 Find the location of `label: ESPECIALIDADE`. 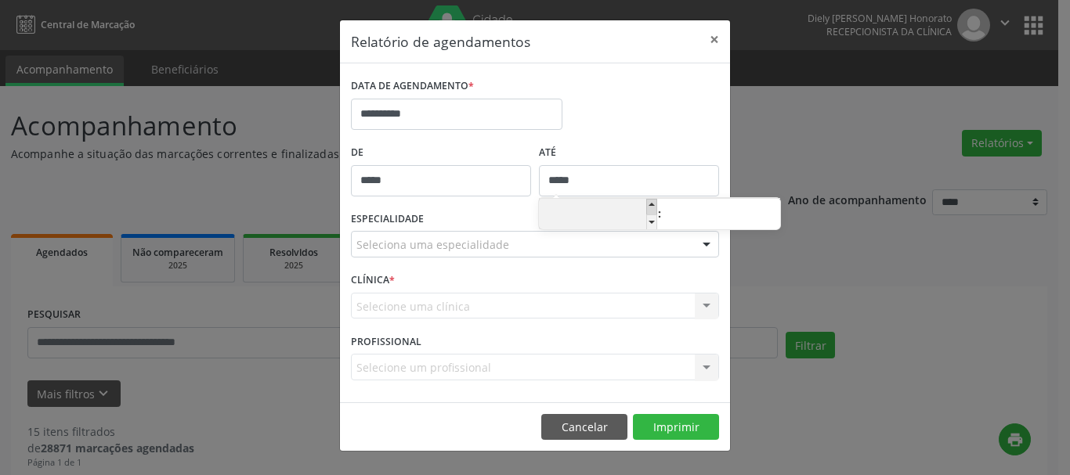

label: ESPECIALIDADE is located at coordinates (387, 219).